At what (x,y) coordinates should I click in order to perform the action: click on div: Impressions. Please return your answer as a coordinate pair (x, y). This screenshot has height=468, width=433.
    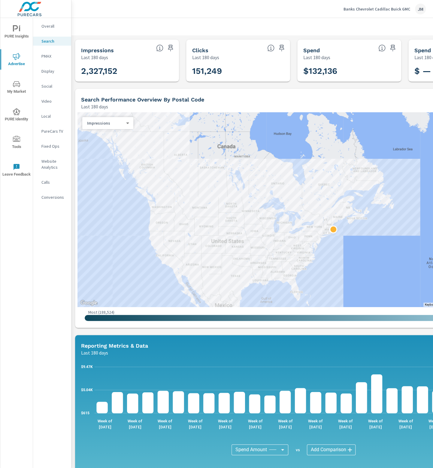
    Looking at the image, I should click on (105, 123).